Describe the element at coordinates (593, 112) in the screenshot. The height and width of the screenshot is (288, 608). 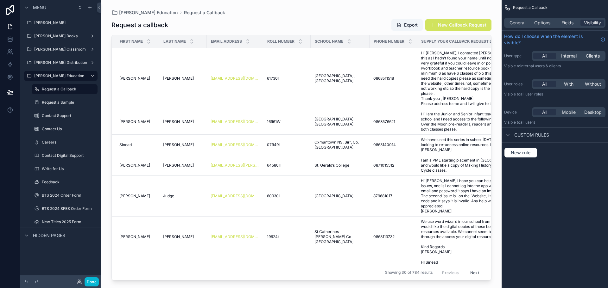
I see `span: Desktop` at that location.